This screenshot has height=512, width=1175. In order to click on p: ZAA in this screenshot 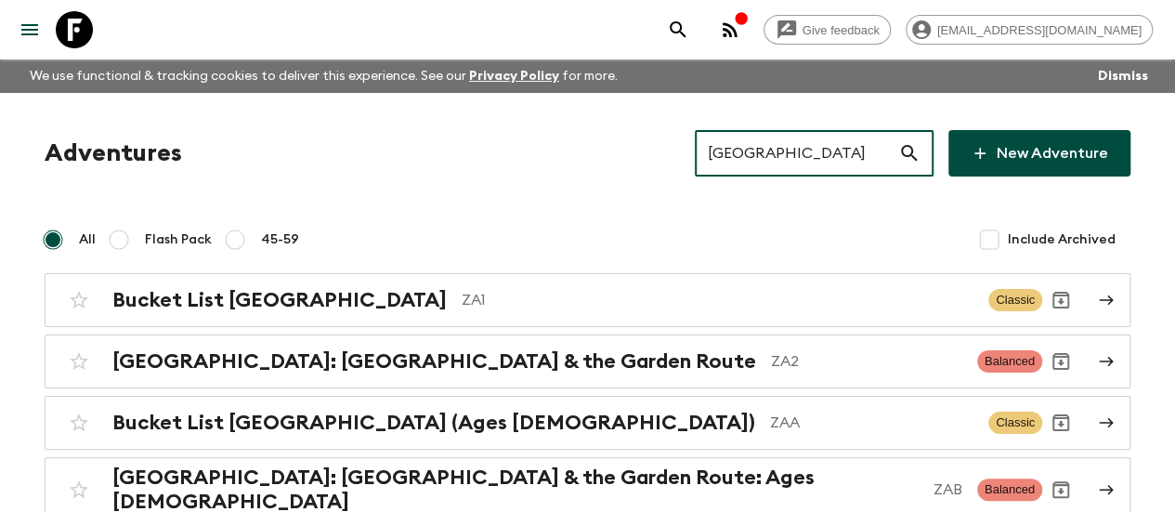, I will do `click(871, 422)`.